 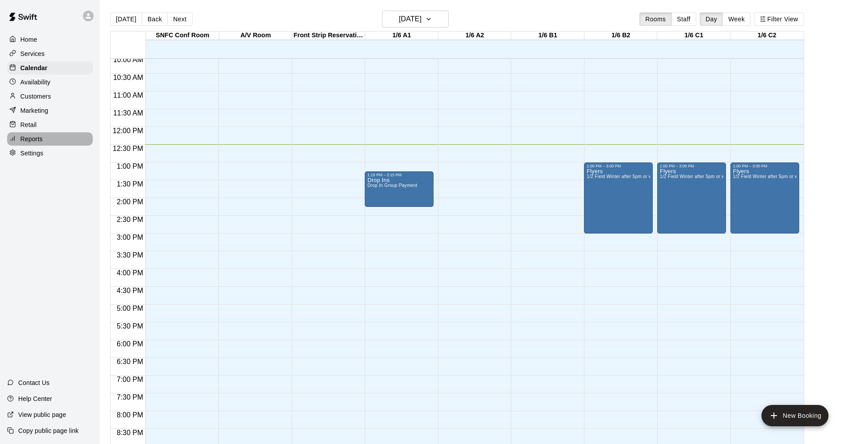 What do you see at coordinates (32, 139) in the screenshot?
I see `p: Reports` at bounding box center [32, 139].